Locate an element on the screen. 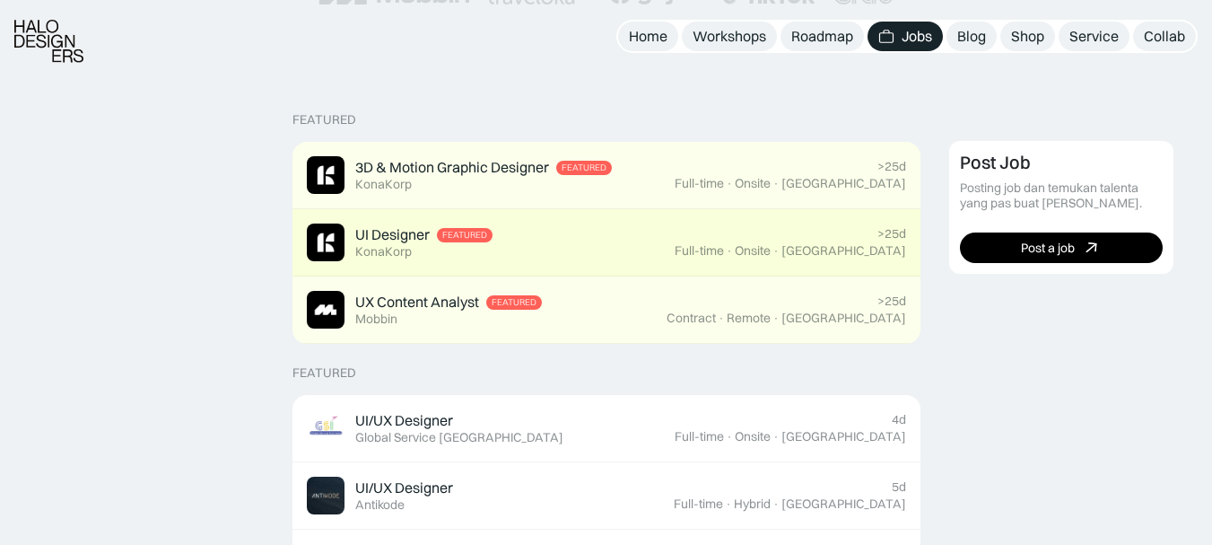 This screenshot has width=1212, height=545. div: Contract is located at coordinates (691, 318).